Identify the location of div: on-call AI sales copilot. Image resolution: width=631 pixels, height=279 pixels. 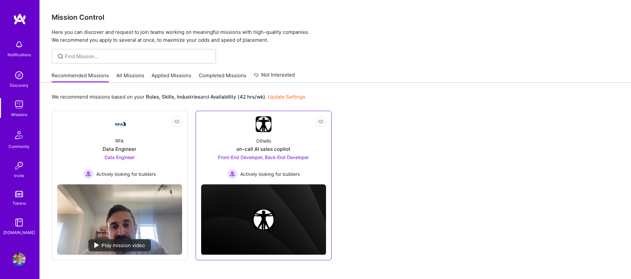
(263, 149).